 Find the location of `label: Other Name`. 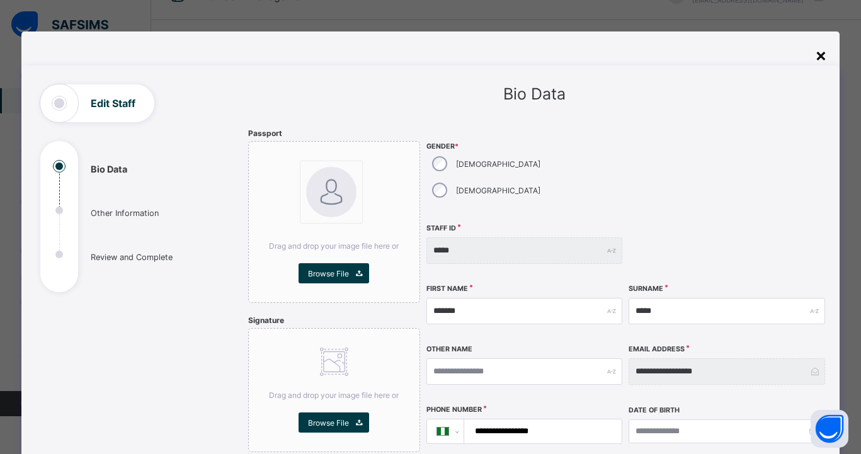

label: Other Name is located at coordinates (449, 349).